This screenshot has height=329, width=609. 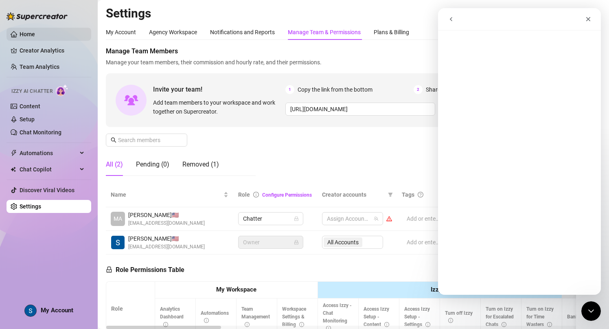 What do you see at coordinates (391, 195) in the screenshot?
I see `span: filter` at bounding box center [391, 195].